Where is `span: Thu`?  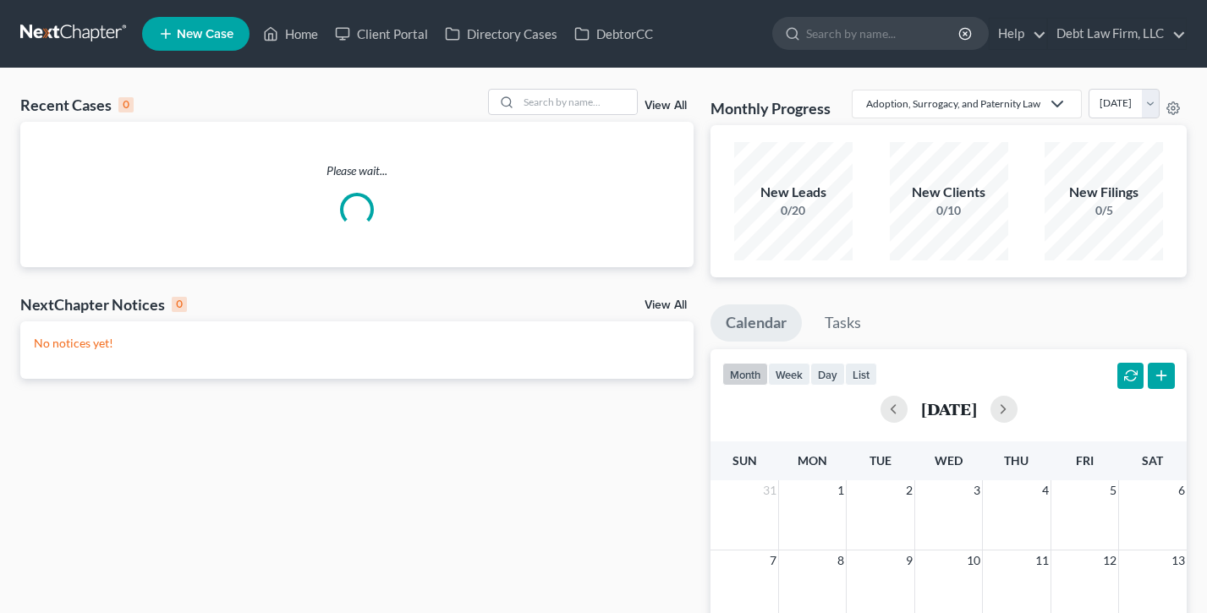 span: Thu is located at coordinates (1016, 460).